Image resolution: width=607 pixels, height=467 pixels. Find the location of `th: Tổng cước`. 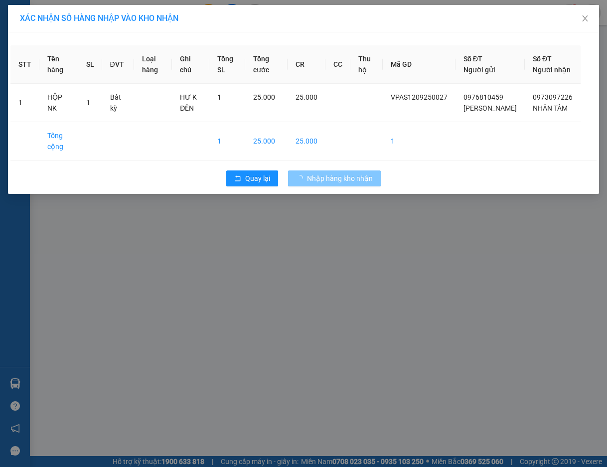

th: Tổng cước is located at coordinates (266, 64).